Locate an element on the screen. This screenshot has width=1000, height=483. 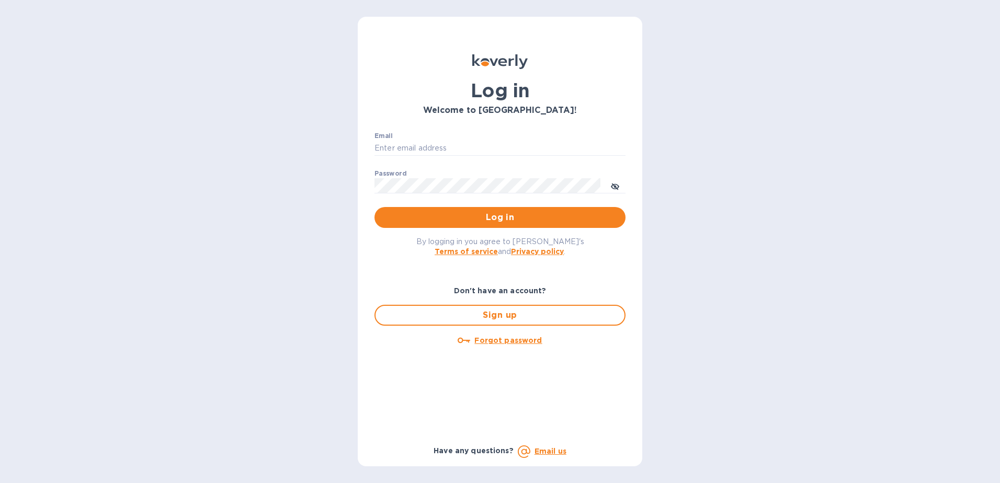
label: Email is located at coordinates (384, 136).